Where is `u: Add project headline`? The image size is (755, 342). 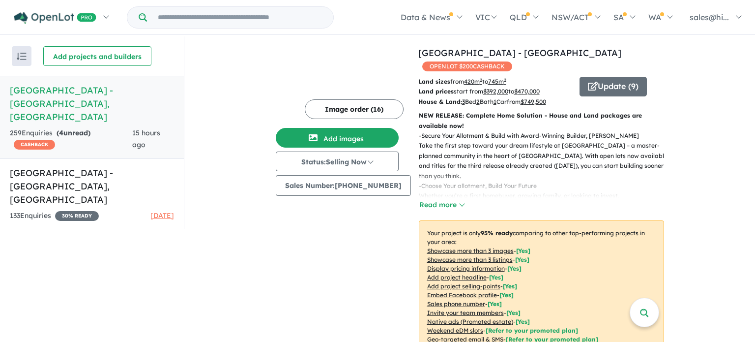 u: Add project headline is located at coordinates (457, 277).